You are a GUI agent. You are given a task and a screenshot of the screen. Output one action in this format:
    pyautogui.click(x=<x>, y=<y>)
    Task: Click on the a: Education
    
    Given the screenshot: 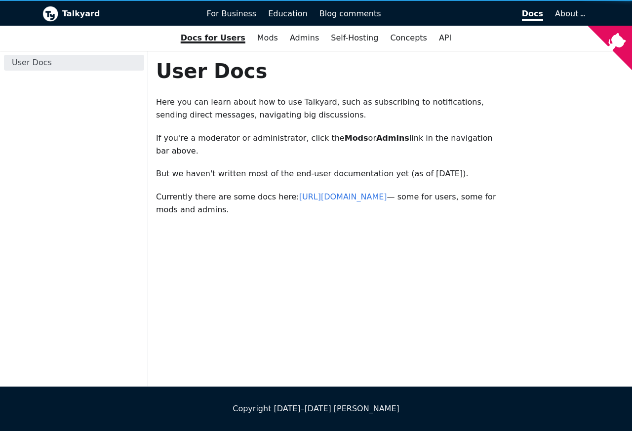 What is the action you would take?
    pyautogui.click(x=288, y=14)
    